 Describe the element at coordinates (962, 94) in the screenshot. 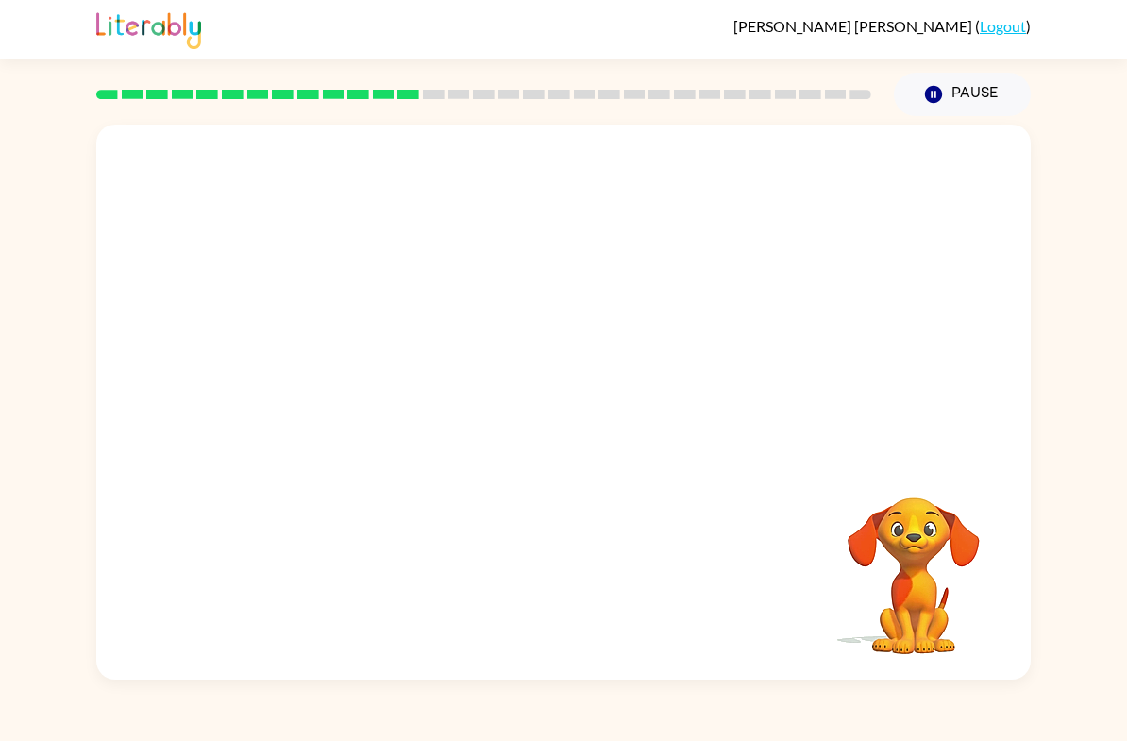

I see `button: Pause` at that location.